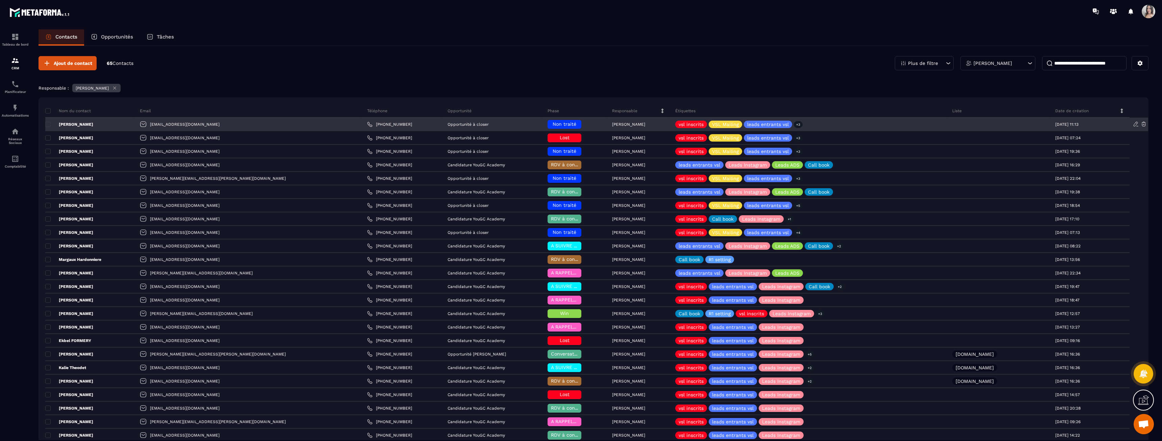  I want to click on p: +2, so click(809, 367).